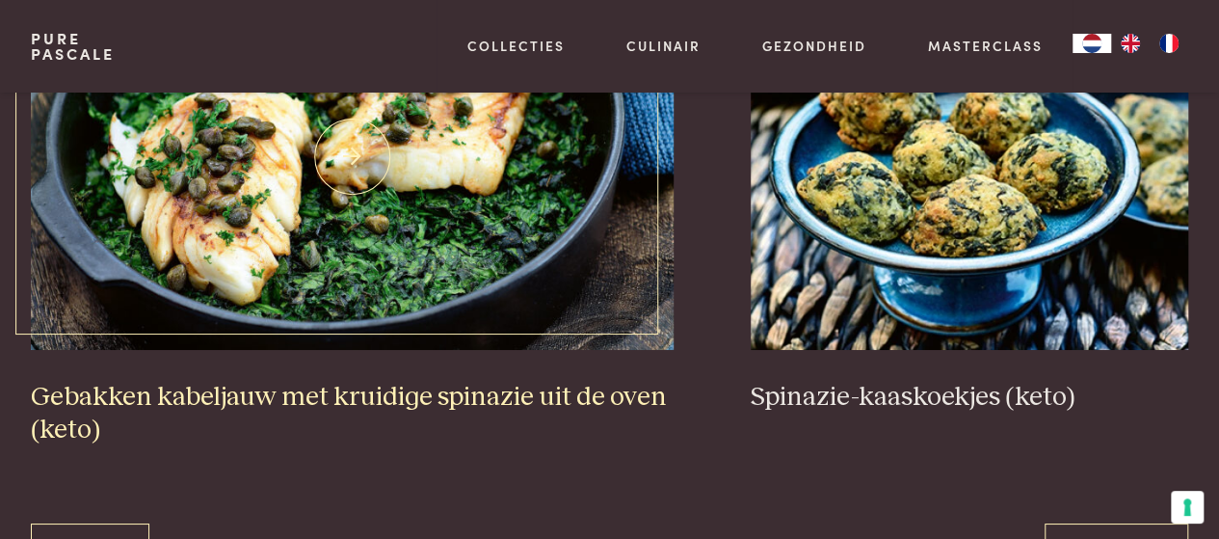 Image resolution: width=1219 pixels, height=539 pixels. What do you see at coordinates (353, 413) in the screenshot?
I see `h3: Gebakken kabeljauw met kruidige spinazie uit de oven (keto)` at bounding box center [353, 413].